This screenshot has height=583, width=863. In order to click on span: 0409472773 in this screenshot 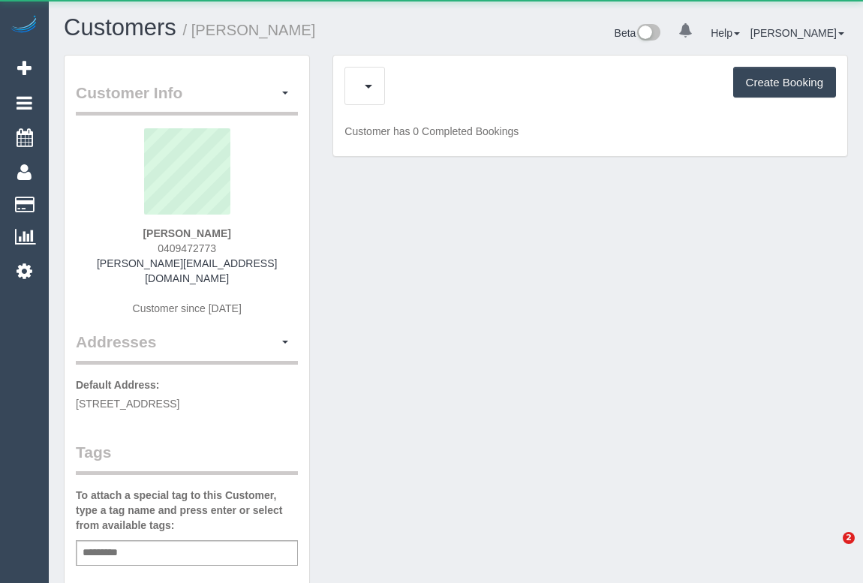, I will do `click(187, 248)`.